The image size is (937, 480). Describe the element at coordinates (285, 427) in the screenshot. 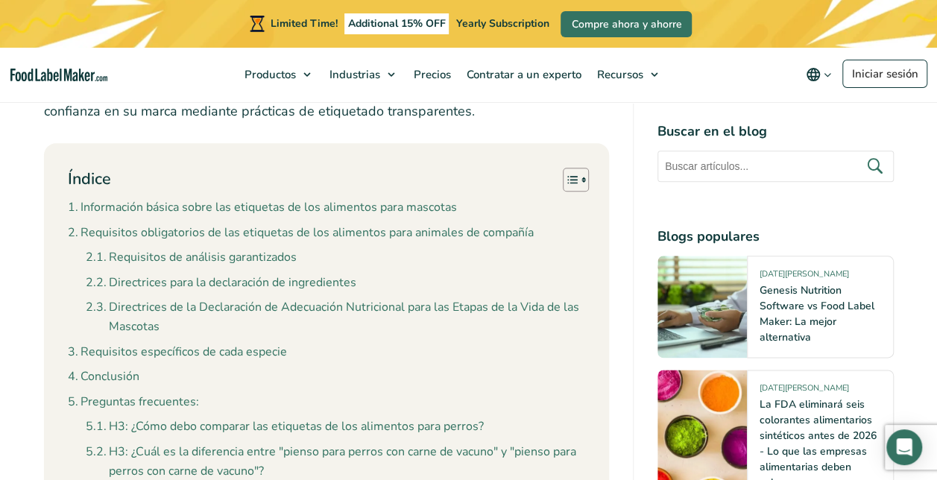

I see `a: H3: ¿Cómo debo comparar las etiquetas de los alimentos para perros?` at that location.